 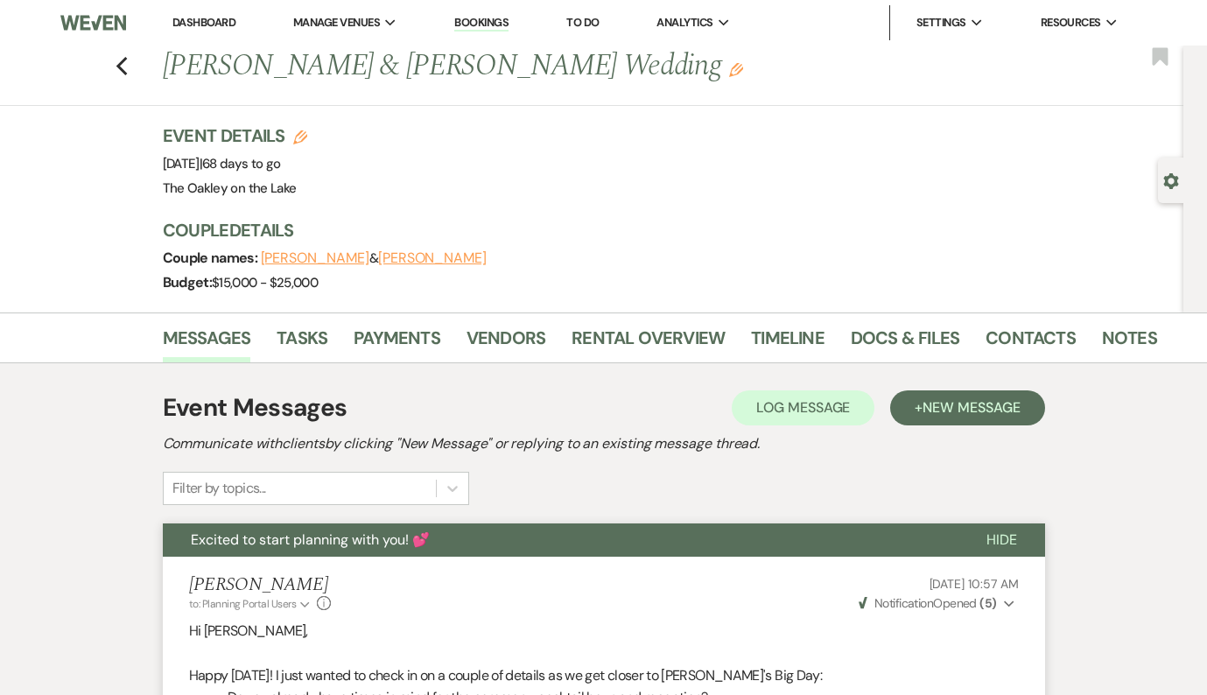 I want to click on h3: Event Details, so click(x=235, y=136).